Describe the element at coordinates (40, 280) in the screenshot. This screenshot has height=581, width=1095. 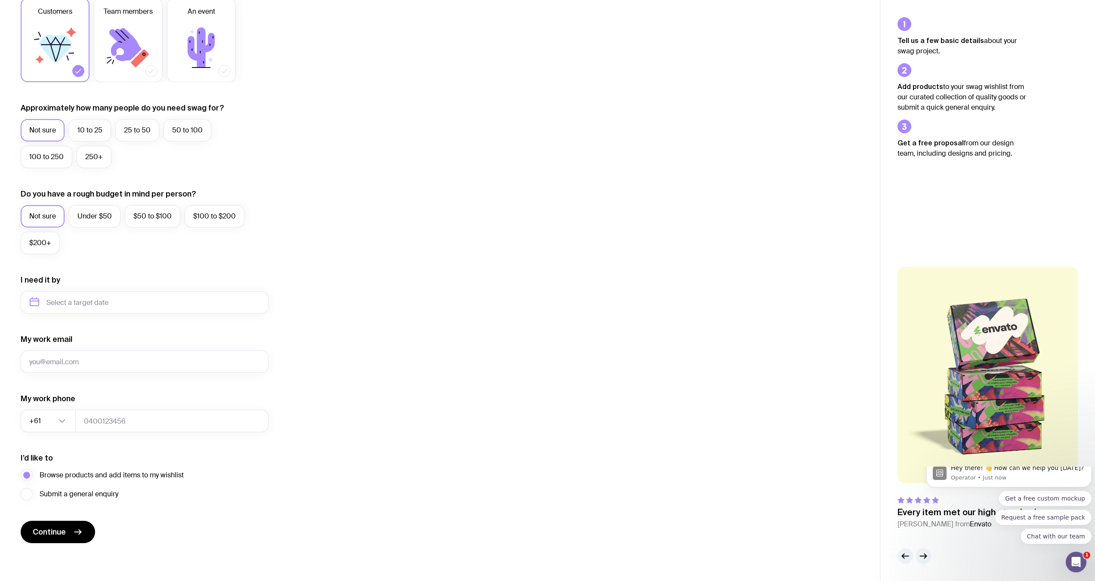
I see `label: I need it by` at that location.